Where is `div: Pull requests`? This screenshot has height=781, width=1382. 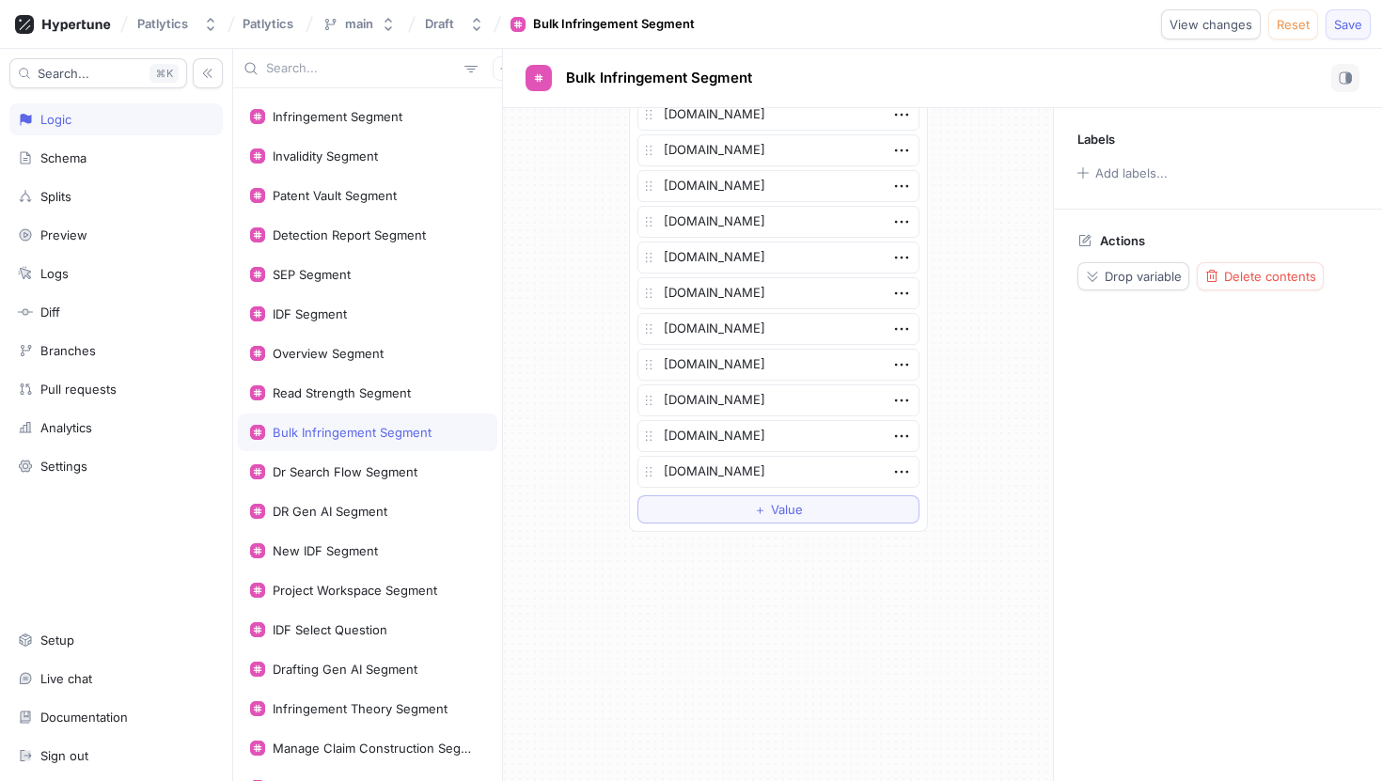 div: Pull requests is located at coordinates (78, 389).